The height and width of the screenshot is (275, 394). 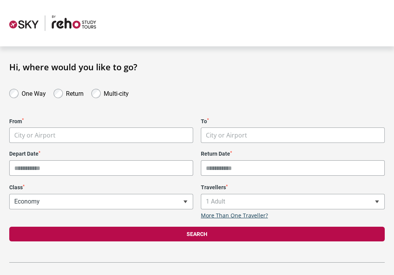 What do you see at coordinates (197, 234) in the screenshot?
I see `button: Search` at bounding box center [197, 234].